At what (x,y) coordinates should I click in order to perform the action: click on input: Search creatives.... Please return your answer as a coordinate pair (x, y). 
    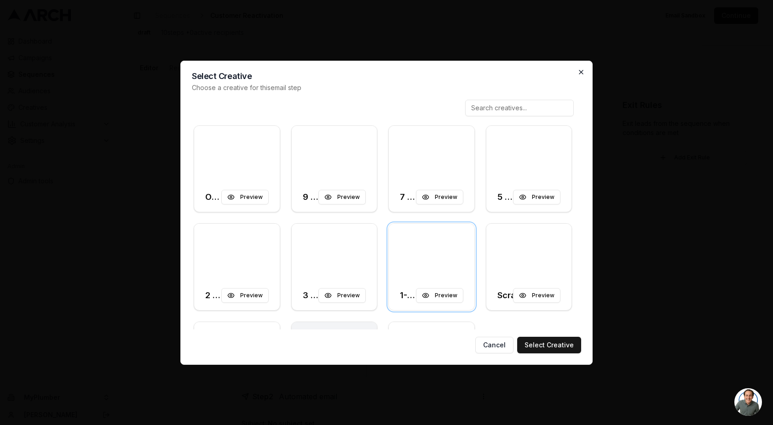
    Looking at the image, I should click on (519, 108).